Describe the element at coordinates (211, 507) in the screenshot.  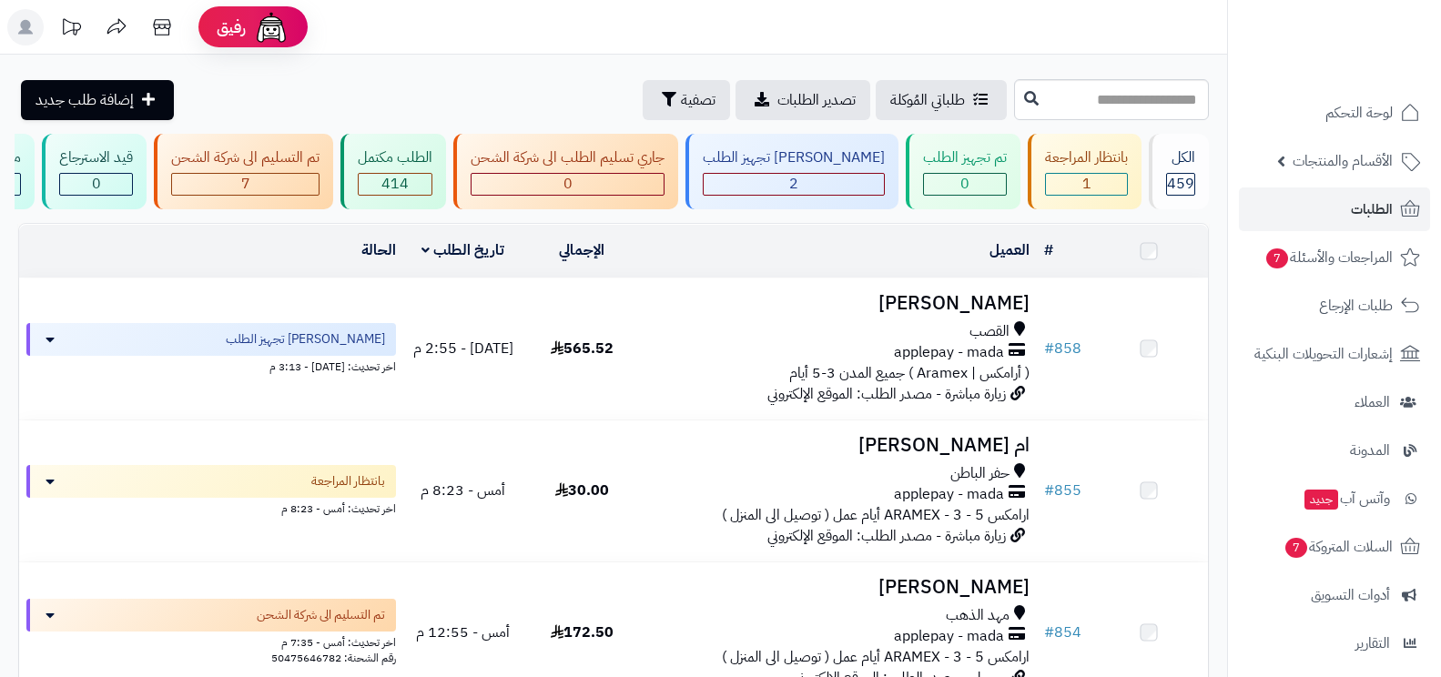
I see `div: اخر تحديث: أمس - 8:23 م` at that location.